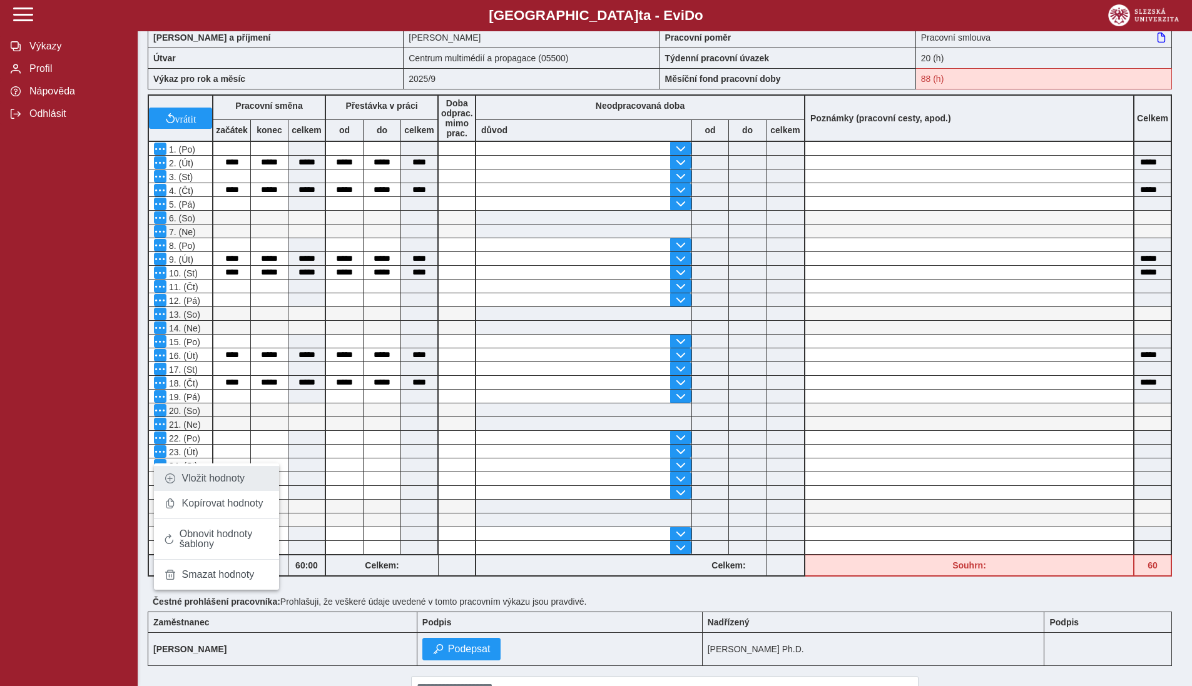  What do you see at coordinates (199, 79) in the screenshot?
I see `b: Výkaz pro rok a měsíc` at bounding box center [199, 79].